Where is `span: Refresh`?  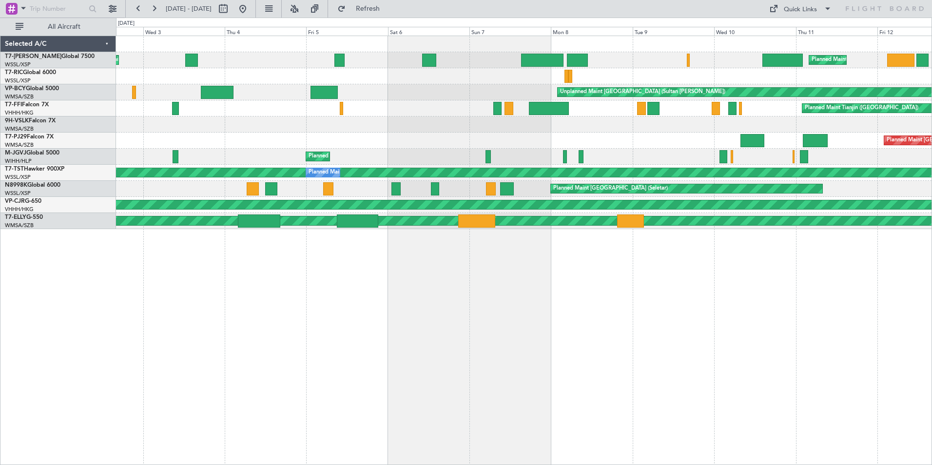
span: Refresh is located at coordinates (368, 9).